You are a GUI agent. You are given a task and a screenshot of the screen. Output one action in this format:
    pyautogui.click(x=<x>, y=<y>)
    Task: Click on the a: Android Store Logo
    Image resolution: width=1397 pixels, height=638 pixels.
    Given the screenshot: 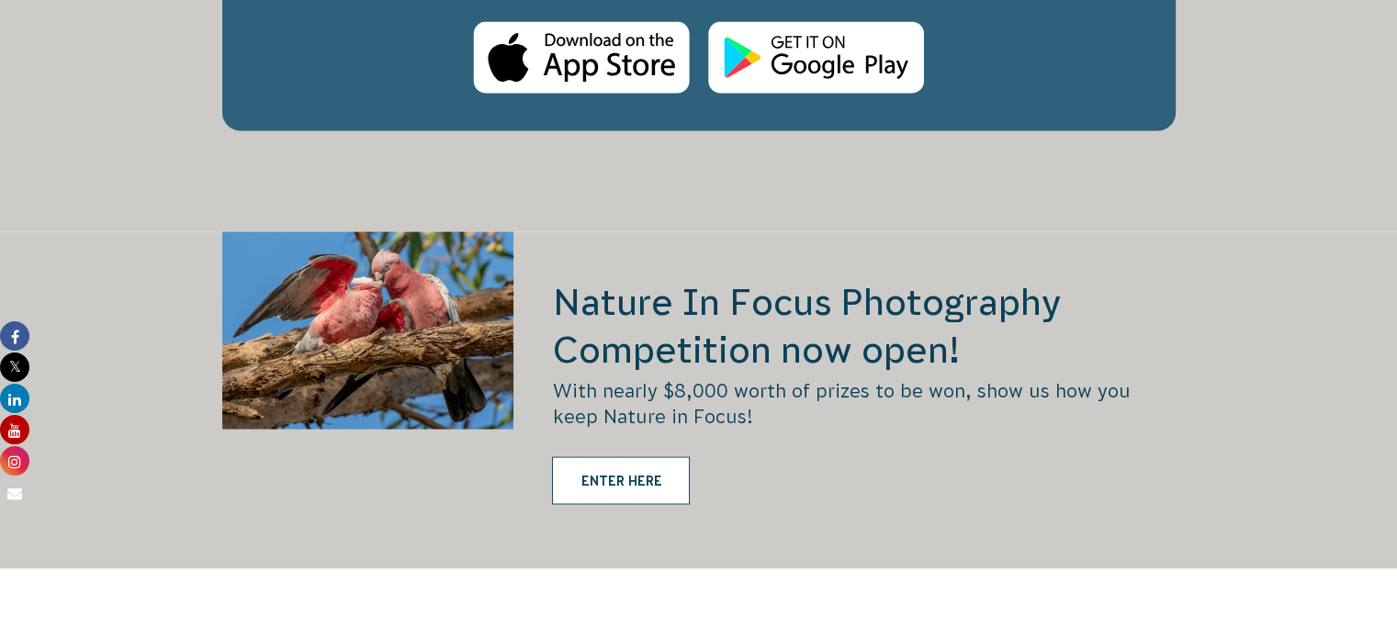 What is the action you would take?
    pyautogui.click(x=816, y=57)
    